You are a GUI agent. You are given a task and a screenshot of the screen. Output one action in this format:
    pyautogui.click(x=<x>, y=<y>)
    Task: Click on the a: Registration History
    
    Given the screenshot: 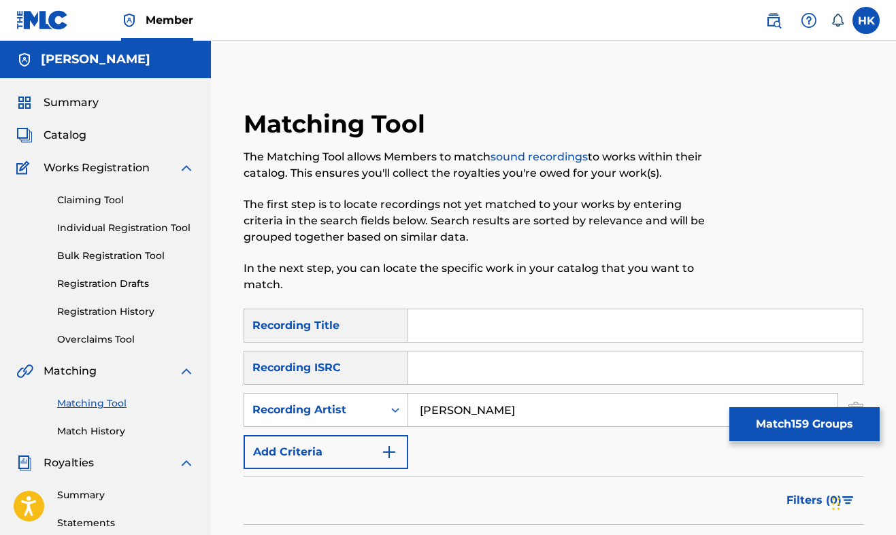 What is the action you would take?
    pyautogui.click(x=126, y=311)
    